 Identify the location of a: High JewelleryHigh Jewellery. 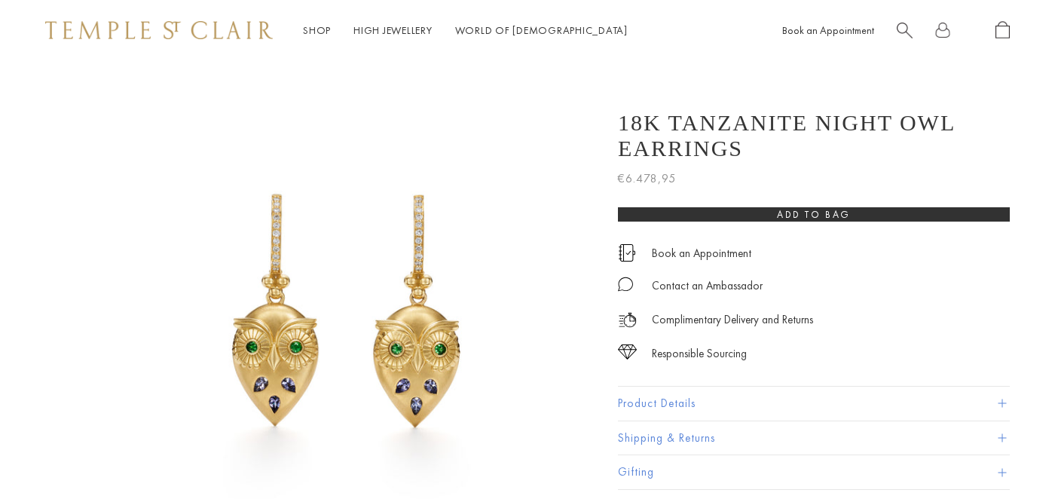
(393, 30).